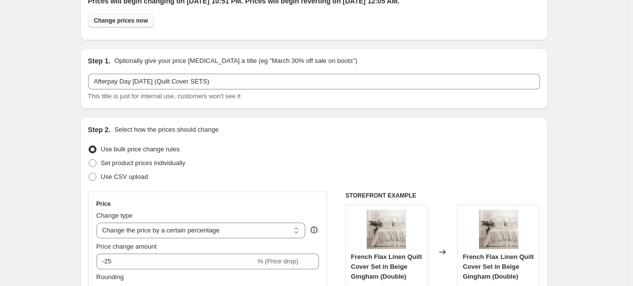 This screenshot has height=286, width=633. I want to click on h2: Step 1., so click(99, 61).